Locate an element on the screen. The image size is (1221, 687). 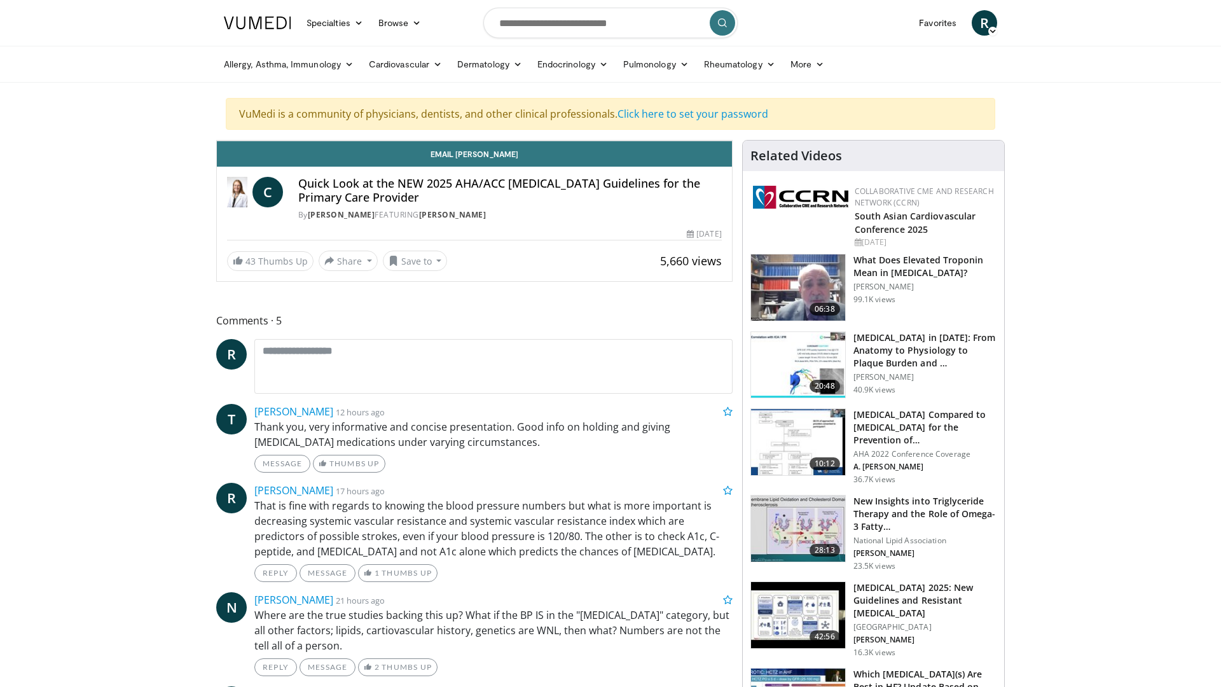
span: 20:48 is located at coordinates (825, 386).